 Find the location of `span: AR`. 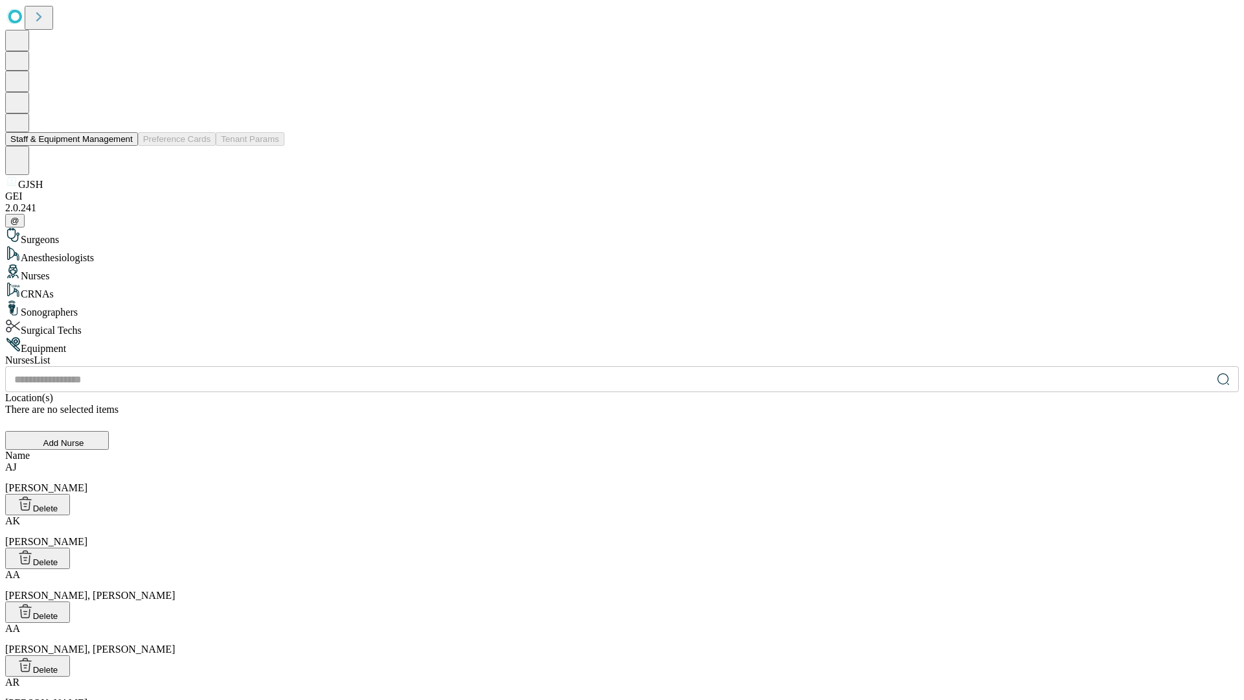

span: AR is located at coordinates (12, 682).